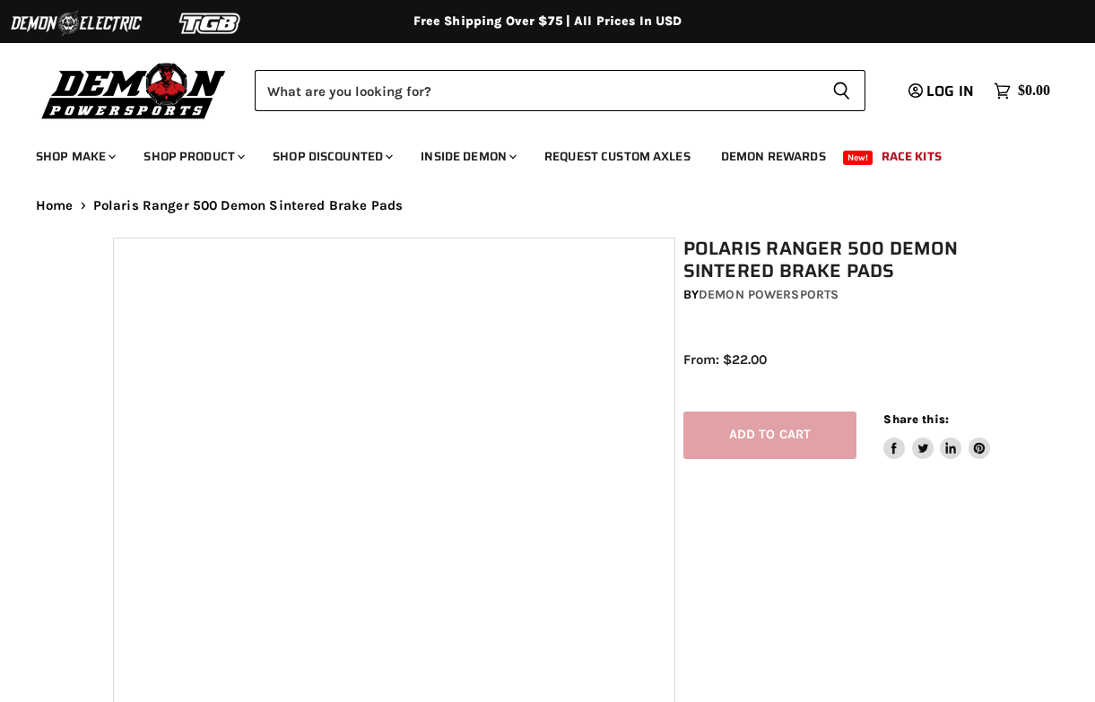 The image size is (1095, 702). I want to click on h1: Polaris Ranger 500 Demon Sintered Brake Pads, so click(837, 260).